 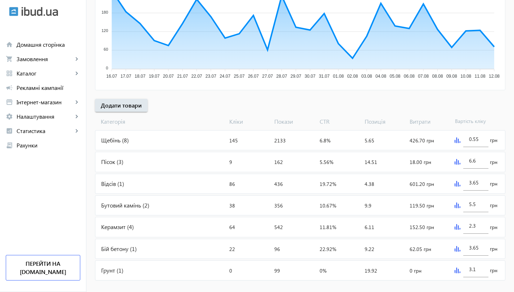 What do you see at coordinates (480, 76) in the screenshot?
I see `tspan: 11.08` at bounding box center [480, 76].